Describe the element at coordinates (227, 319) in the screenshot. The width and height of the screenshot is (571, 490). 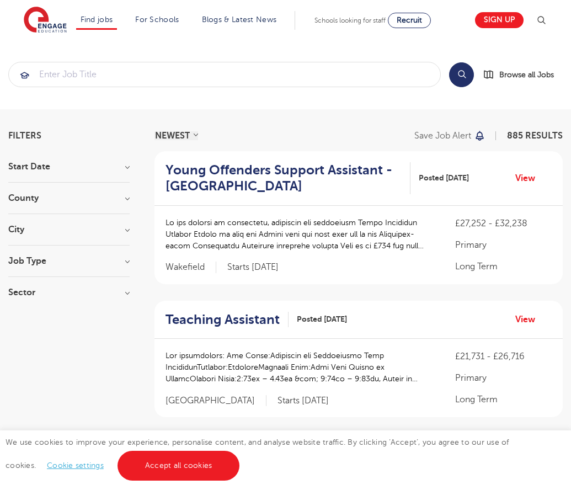
I see `a: Teaching Assistant` at that location.